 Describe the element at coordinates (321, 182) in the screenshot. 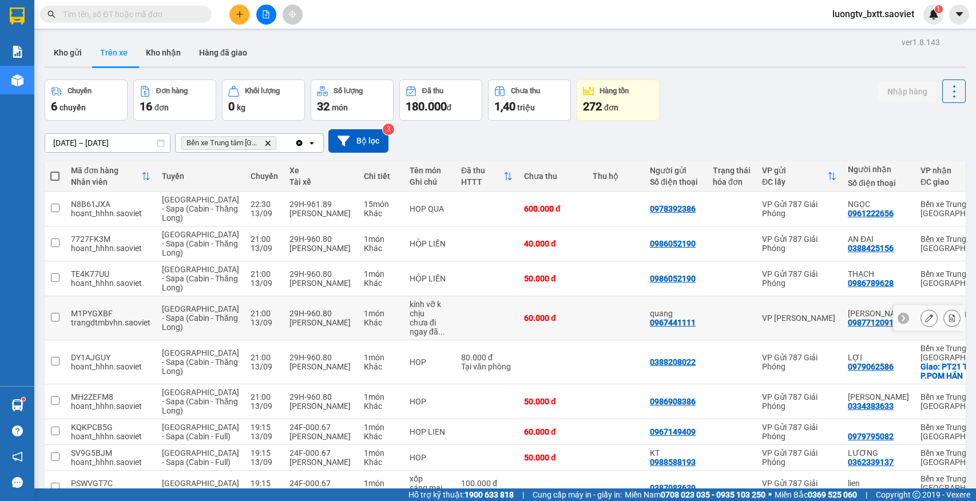

I see `div: Tài xế` at that location.